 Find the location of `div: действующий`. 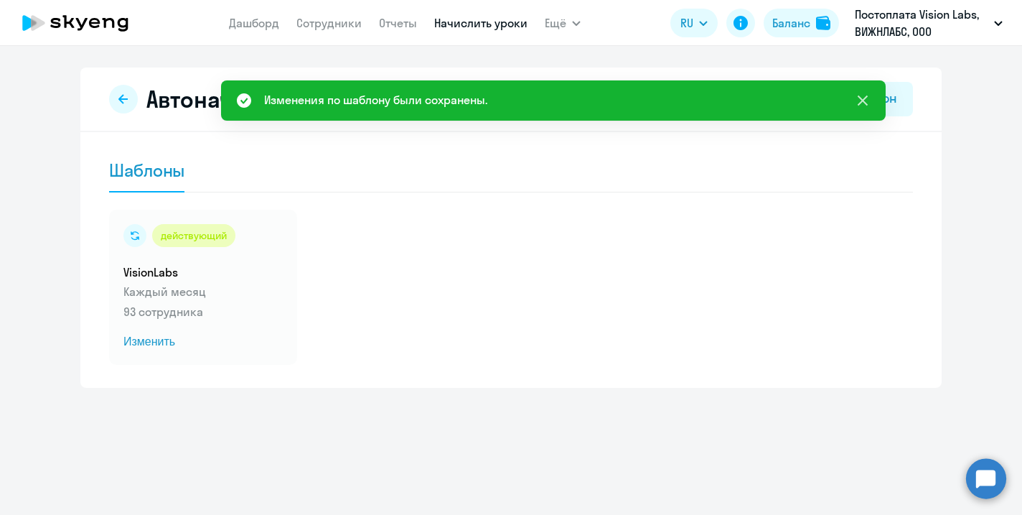

div: действующий is located at coordinates (194, 235).